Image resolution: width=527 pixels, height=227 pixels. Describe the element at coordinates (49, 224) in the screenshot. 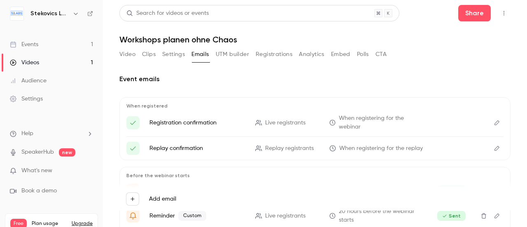

I see `span: Plan usage` at that location.